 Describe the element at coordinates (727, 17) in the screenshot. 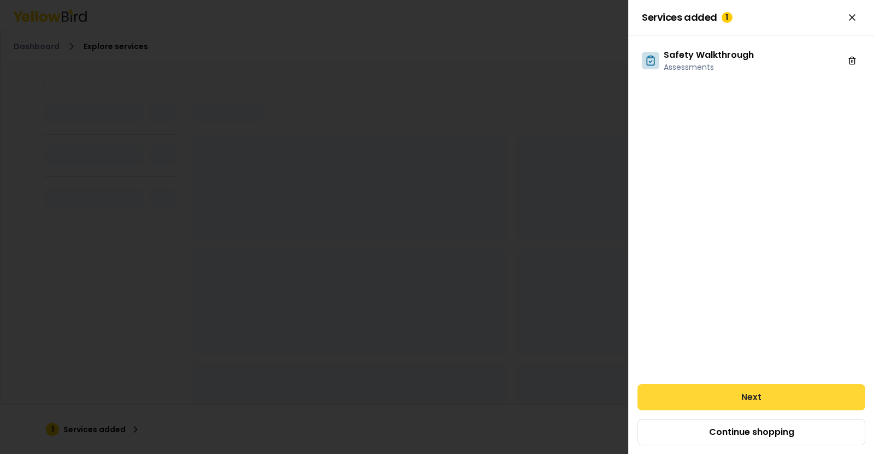

I see `div: 1` at that location.